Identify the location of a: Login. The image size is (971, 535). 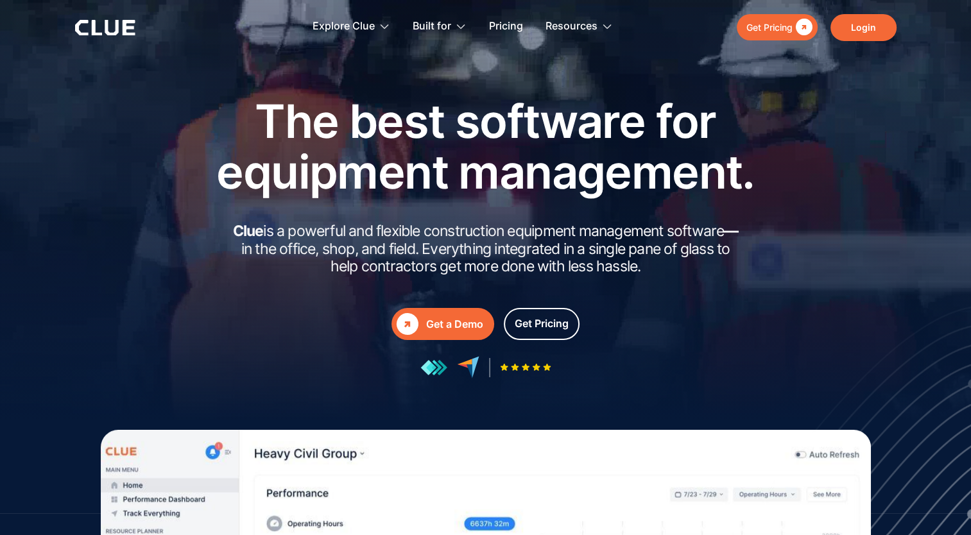
(863, 28).